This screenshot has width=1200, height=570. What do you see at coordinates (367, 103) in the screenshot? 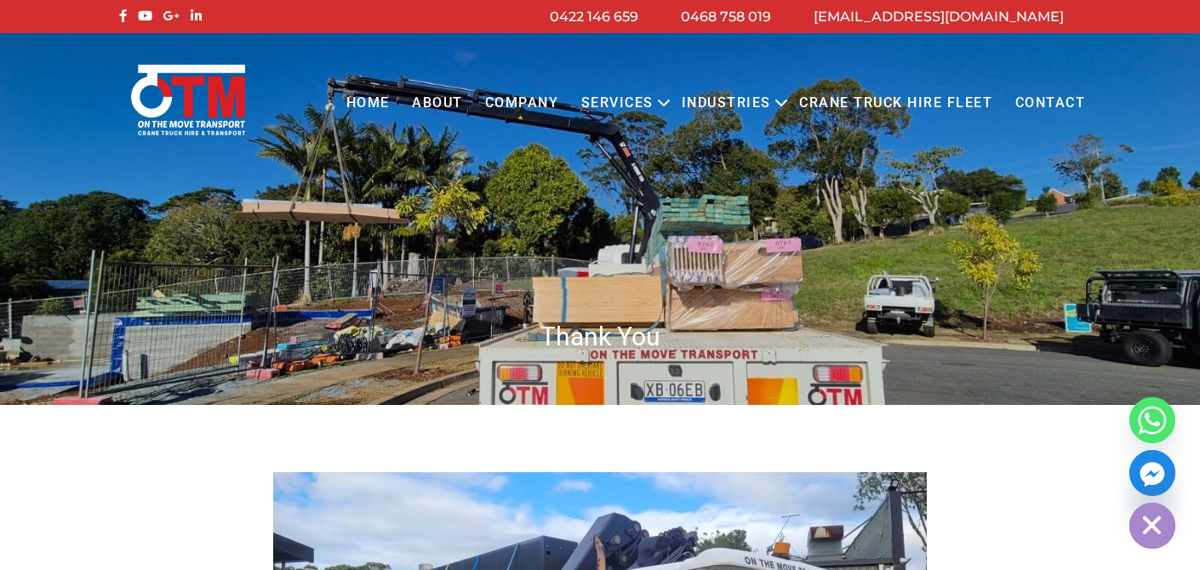
I see `a: Home` at bounding box center [367, 103].